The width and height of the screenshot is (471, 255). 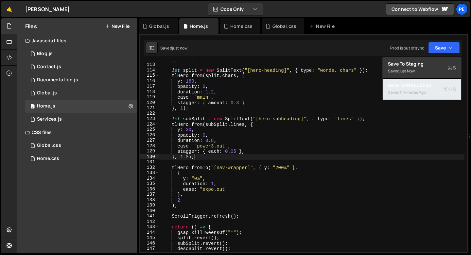 I want to click on div: 142, so click(x=150, y=221).